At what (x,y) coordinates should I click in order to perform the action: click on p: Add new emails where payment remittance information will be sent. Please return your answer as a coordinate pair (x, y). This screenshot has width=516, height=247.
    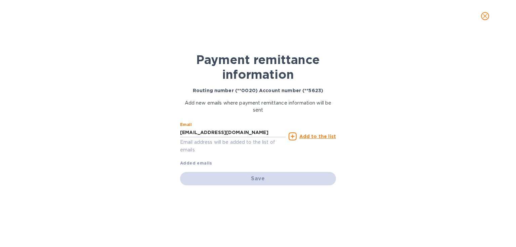
    Looking at the image, I should click on (258, 107).